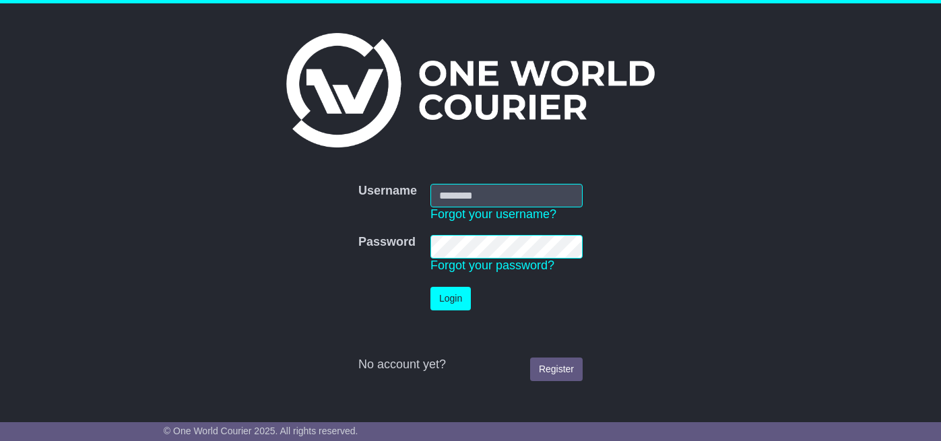  What do you see at coordinates (451, 298) in the screenshot?
I see `button: Login` at bounding box center [451, 298].